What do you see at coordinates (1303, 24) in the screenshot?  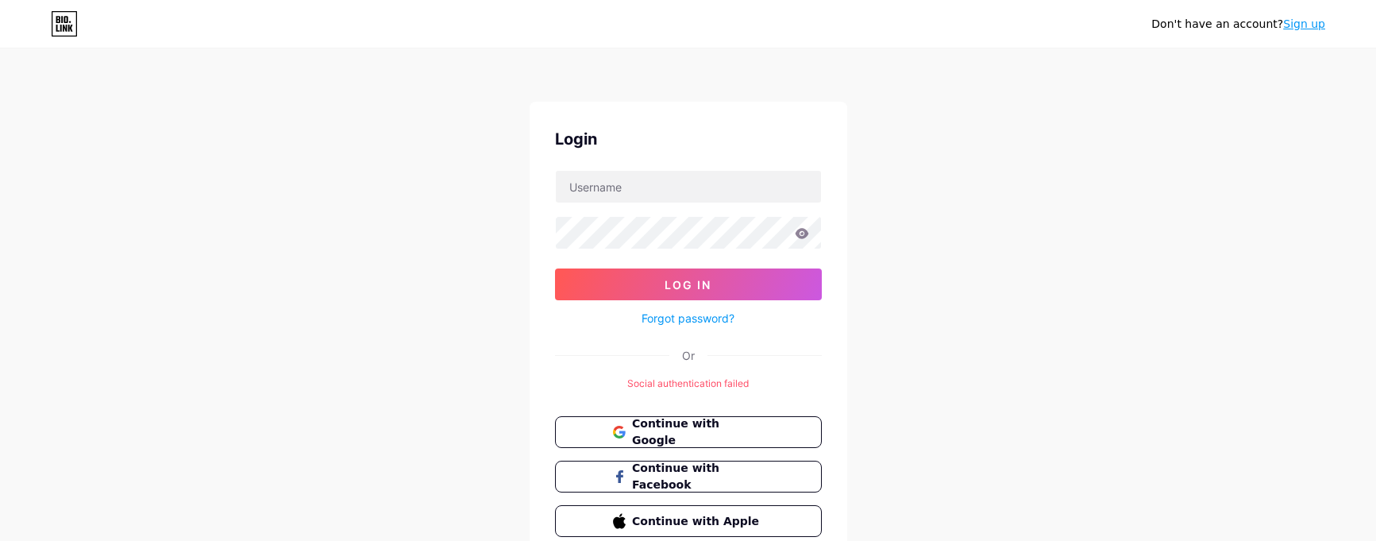 I see `a: Sign up` at bounding box center [1303, 24].